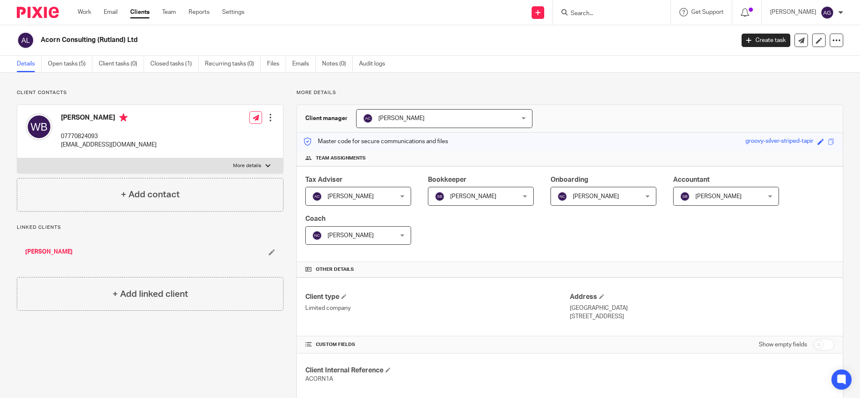 This screenshot has height=398, width=860. What do you see at coordinates (169, 12) in the screenshot?
I see `a: Team` at bounding box center [169, 12].